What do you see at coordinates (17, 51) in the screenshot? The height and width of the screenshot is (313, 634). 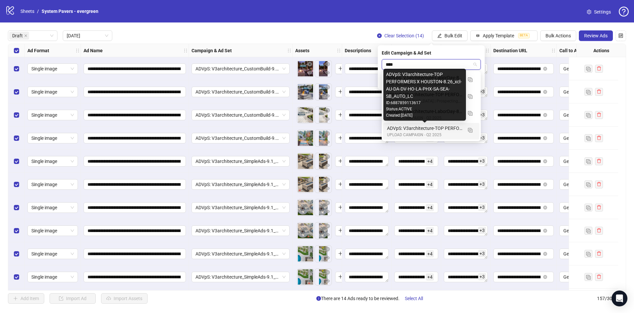 I see `div: Select all rows` at bounding box center [17, 51].